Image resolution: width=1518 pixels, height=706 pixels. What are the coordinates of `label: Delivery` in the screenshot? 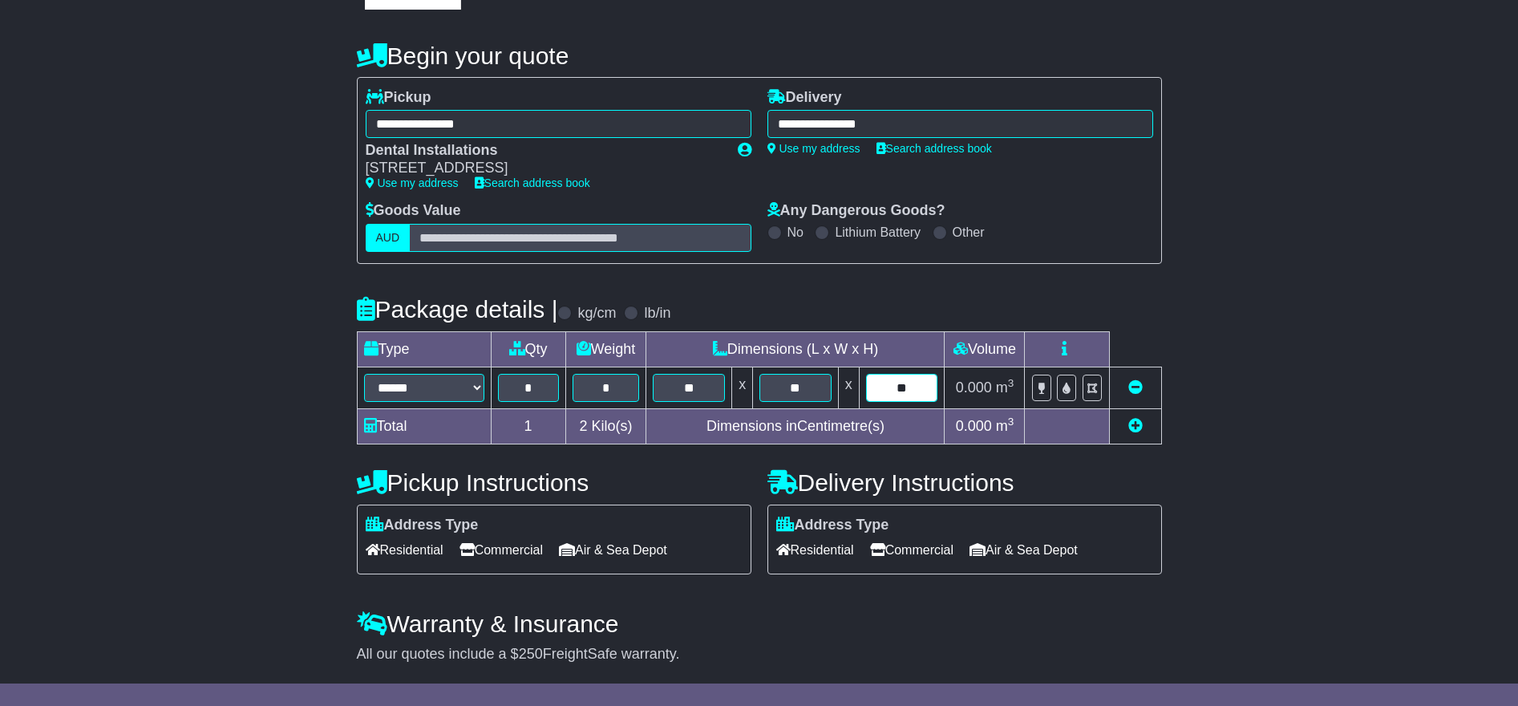 It's located at (805, 98).